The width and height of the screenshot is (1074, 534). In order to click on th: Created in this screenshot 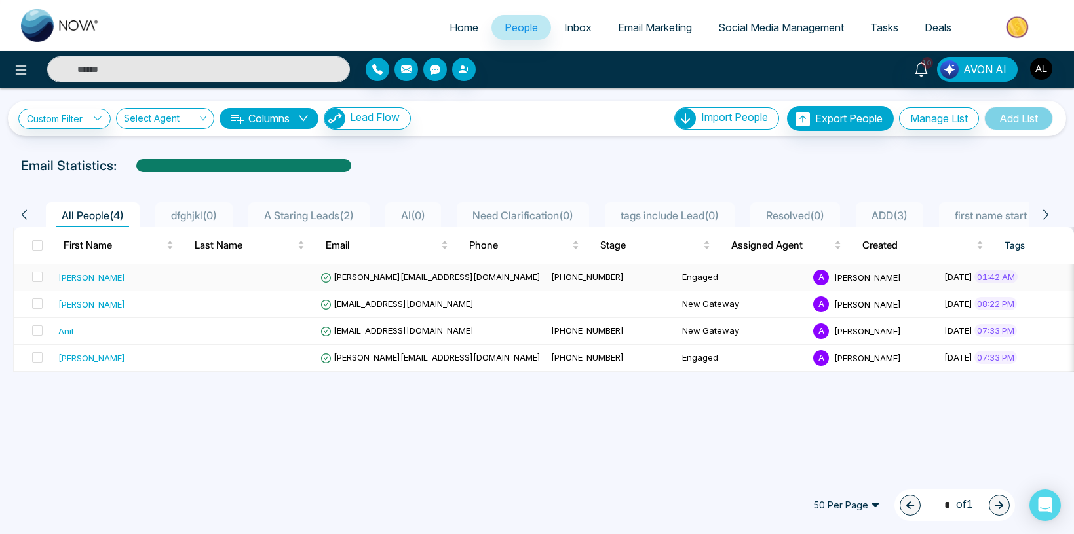, I will do `click(922, 246)`.